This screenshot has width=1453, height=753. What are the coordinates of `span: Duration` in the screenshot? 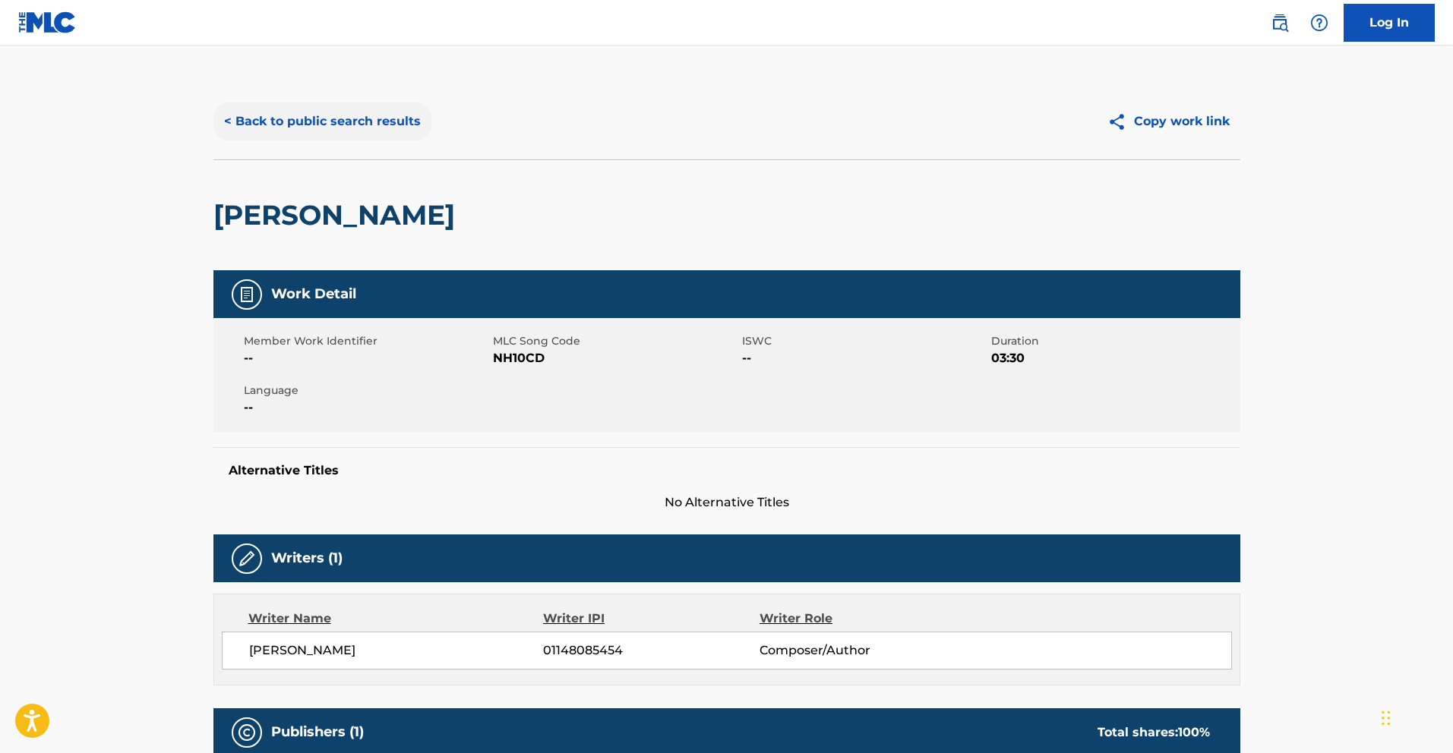 It's located at (1113, 341).